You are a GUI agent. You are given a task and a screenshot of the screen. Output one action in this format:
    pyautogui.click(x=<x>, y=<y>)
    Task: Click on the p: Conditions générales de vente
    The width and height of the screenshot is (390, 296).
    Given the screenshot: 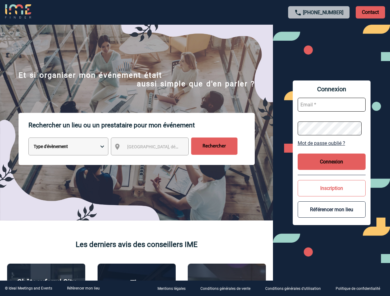 What is the action you would take?
    pyautogui.click(x=225, y=289)
    